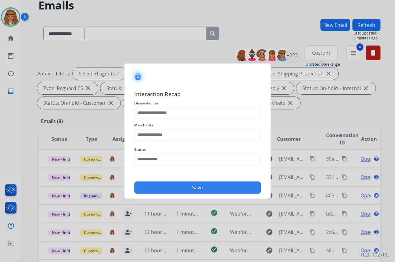 The height and width of the screenshot is (262, 395). What do you see at coordinates (197, 95) in the screenshot?
I see `span: Interaction Recap` at bounding box center [197, 95].